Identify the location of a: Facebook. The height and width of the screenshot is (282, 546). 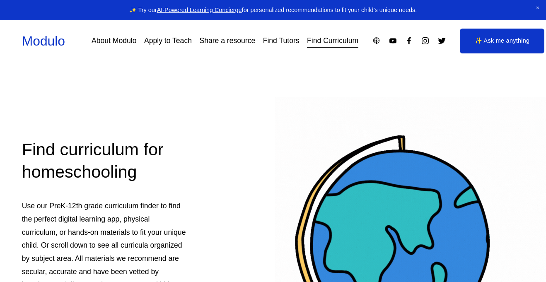
(409, 41).